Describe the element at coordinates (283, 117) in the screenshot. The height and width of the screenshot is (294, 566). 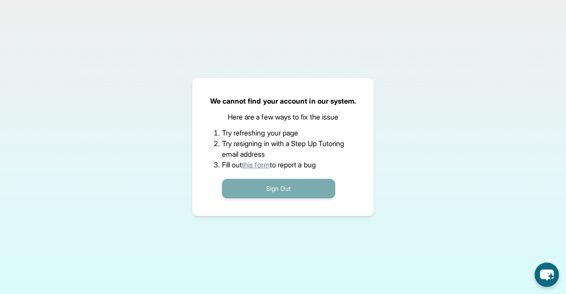
I see `p: Here are a few ways to fix the issue` at that location.